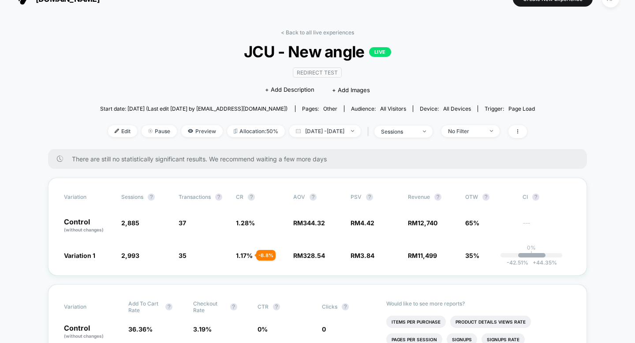  I want to click on span: Preview, so click(202, 131).